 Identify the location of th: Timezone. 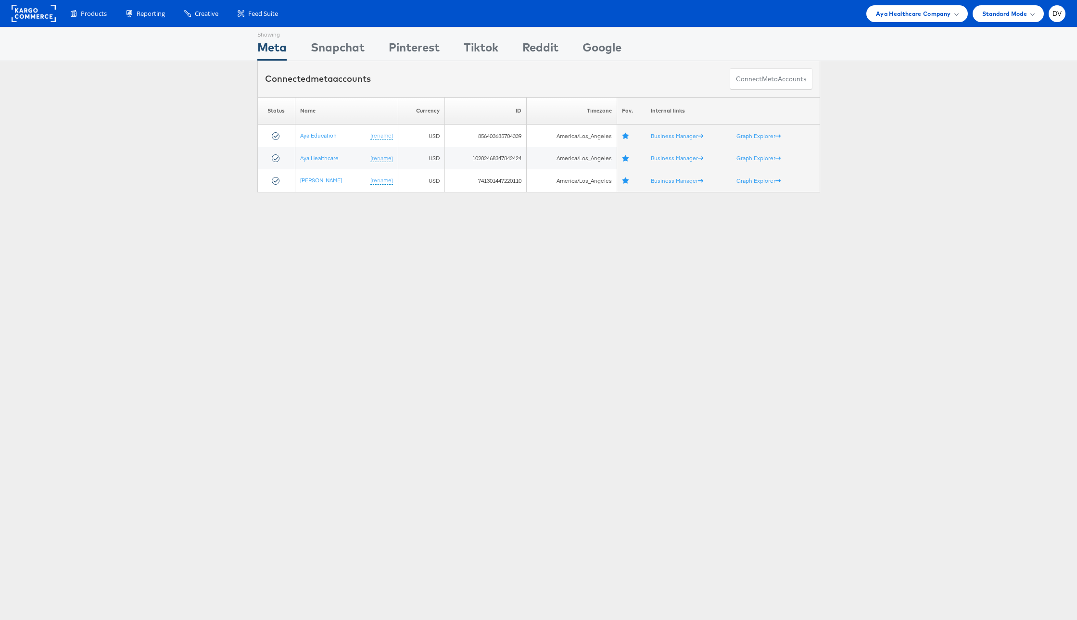
(572, 111).